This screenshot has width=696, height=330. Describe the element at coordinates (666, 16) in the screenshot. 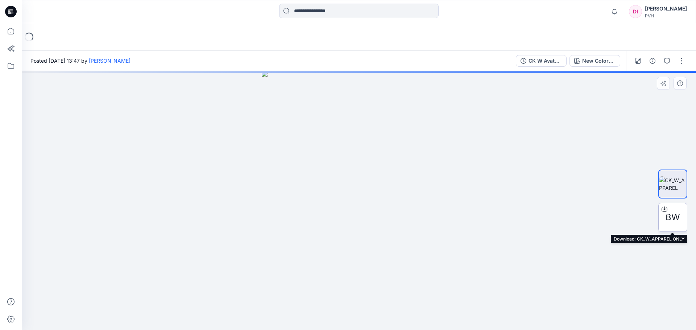

I see `div: PVH` at that location.